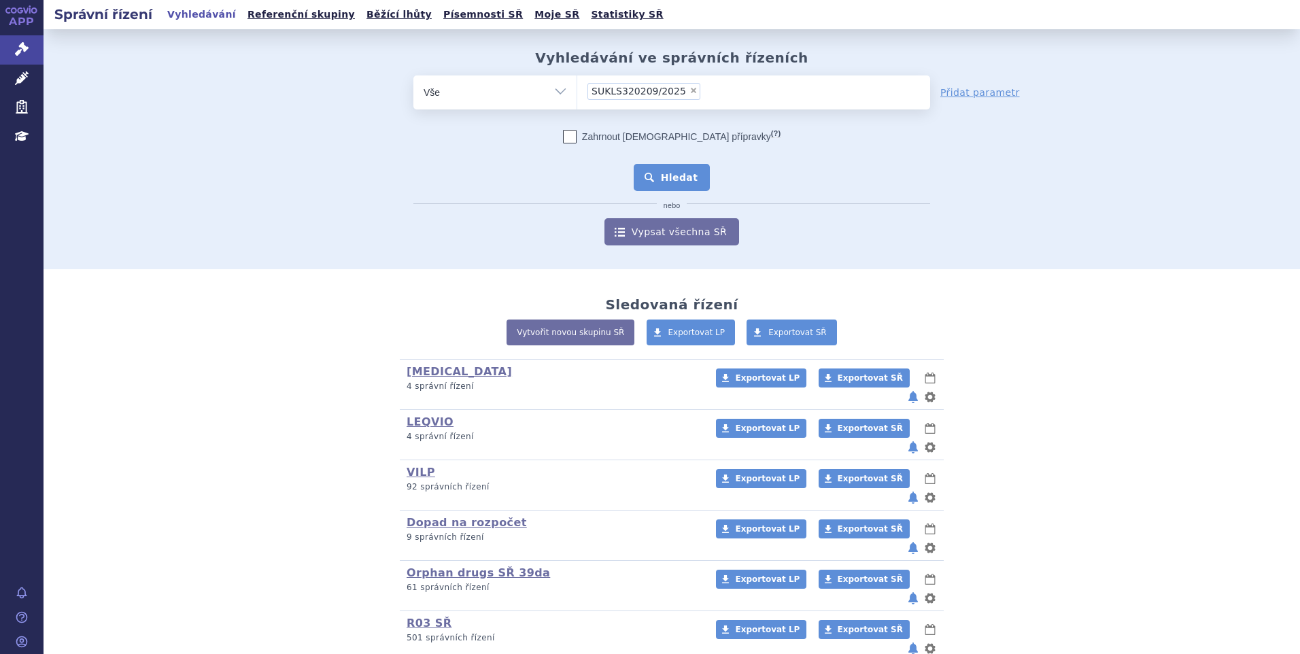  I want to click on a: Moje SŘ, so click(557, 14).